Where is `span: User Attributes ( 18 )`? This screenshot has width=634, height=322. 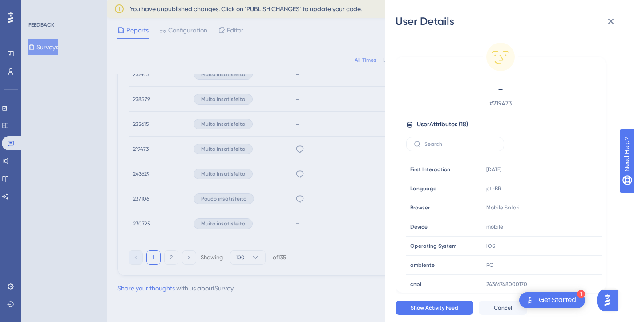
span: User Attributes ( 18 ) is located at coordinates (442, 125).